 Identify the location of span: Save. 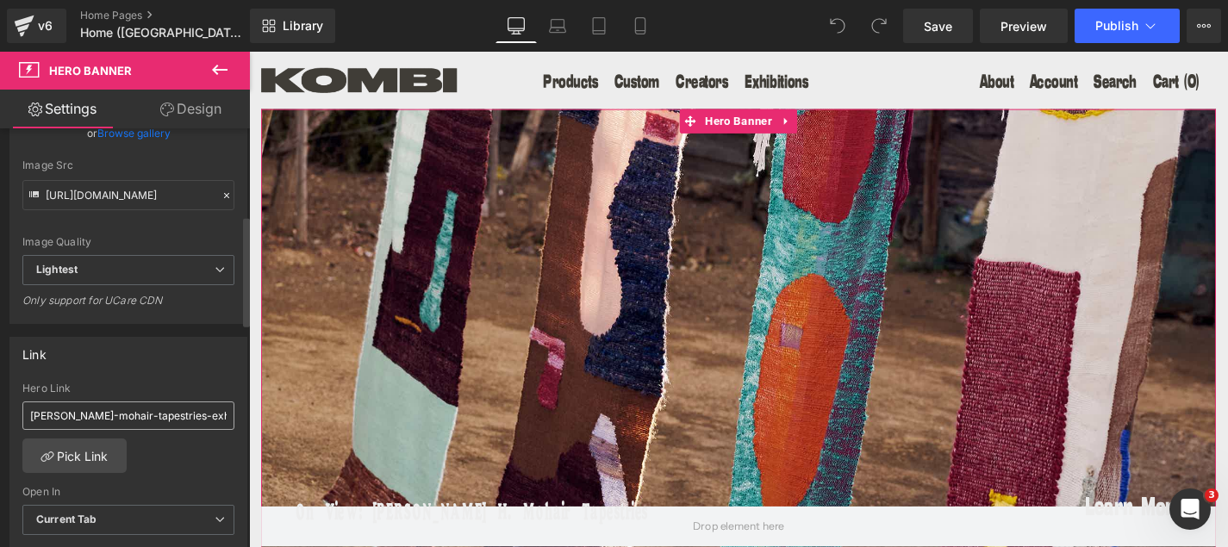
(938, 26).